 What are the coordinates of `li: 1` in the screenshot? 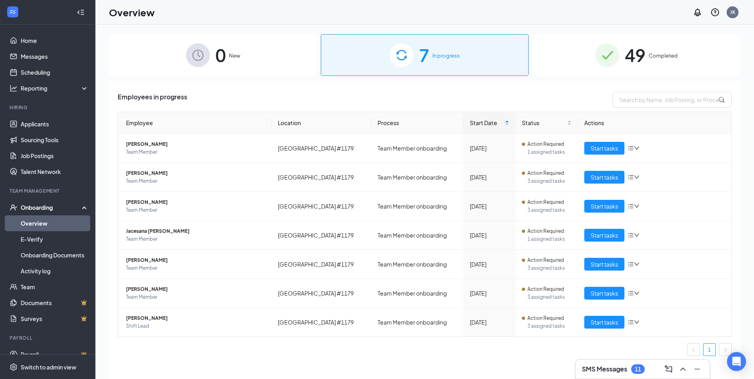 It's located at (709, 350).